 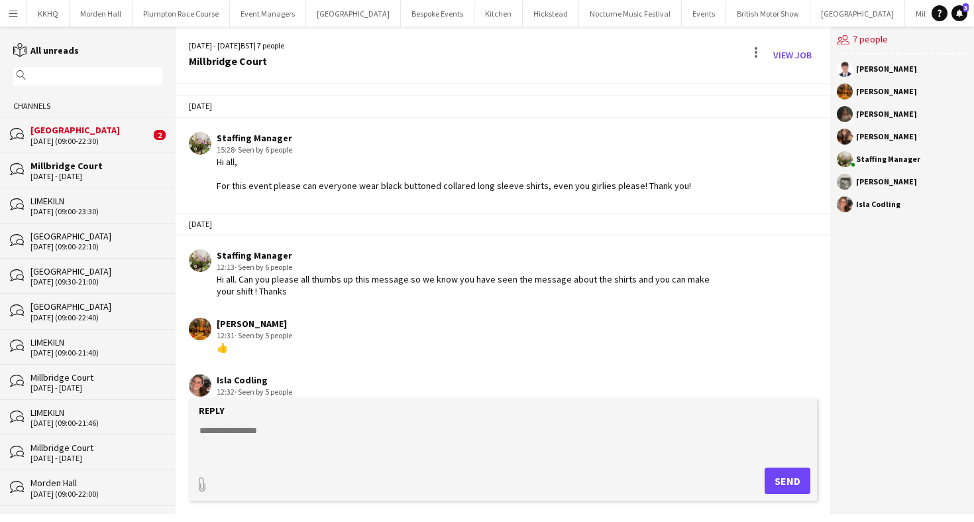 I want to click on div: 7 people, so click(x=902, y=40).